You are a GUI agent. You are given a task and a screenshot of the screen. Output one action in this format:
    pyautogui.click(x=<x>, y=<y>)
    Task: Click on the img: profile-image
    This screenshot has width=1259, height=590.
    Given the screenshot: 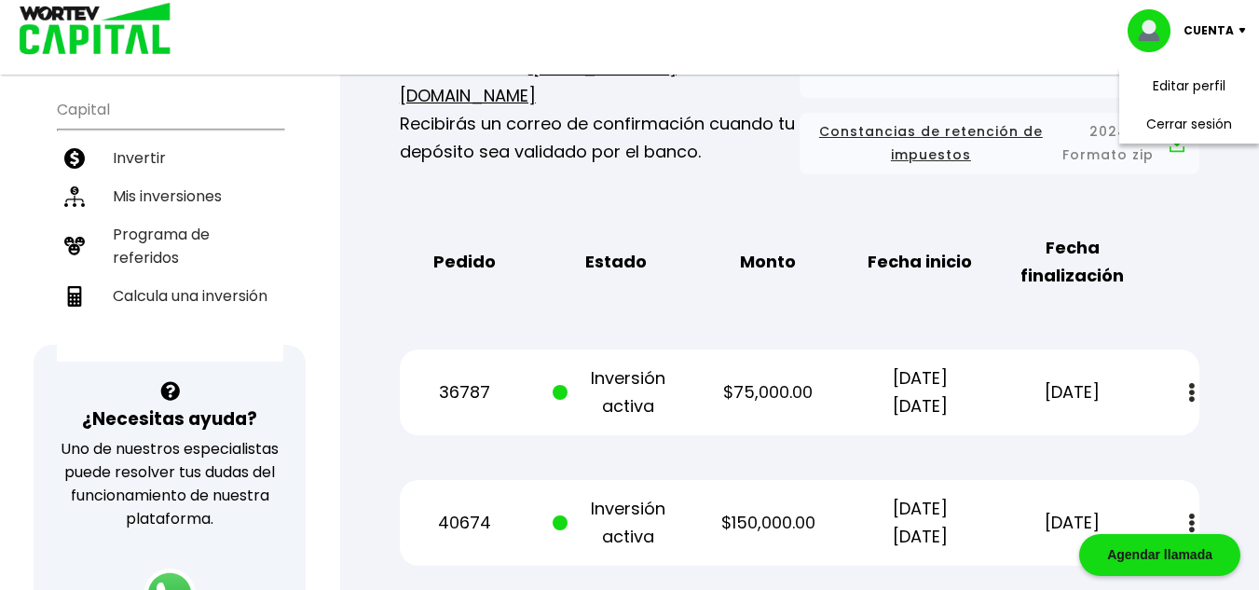 What is the action you would take?
    pyautogui.click(x=1155, y=31)
    